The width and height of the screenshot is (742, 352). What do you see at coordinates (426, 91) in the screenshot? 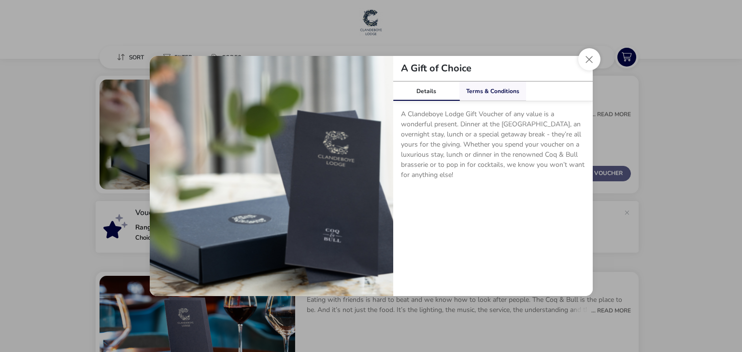
I see `div: Details` at bounding box center [426, 91].